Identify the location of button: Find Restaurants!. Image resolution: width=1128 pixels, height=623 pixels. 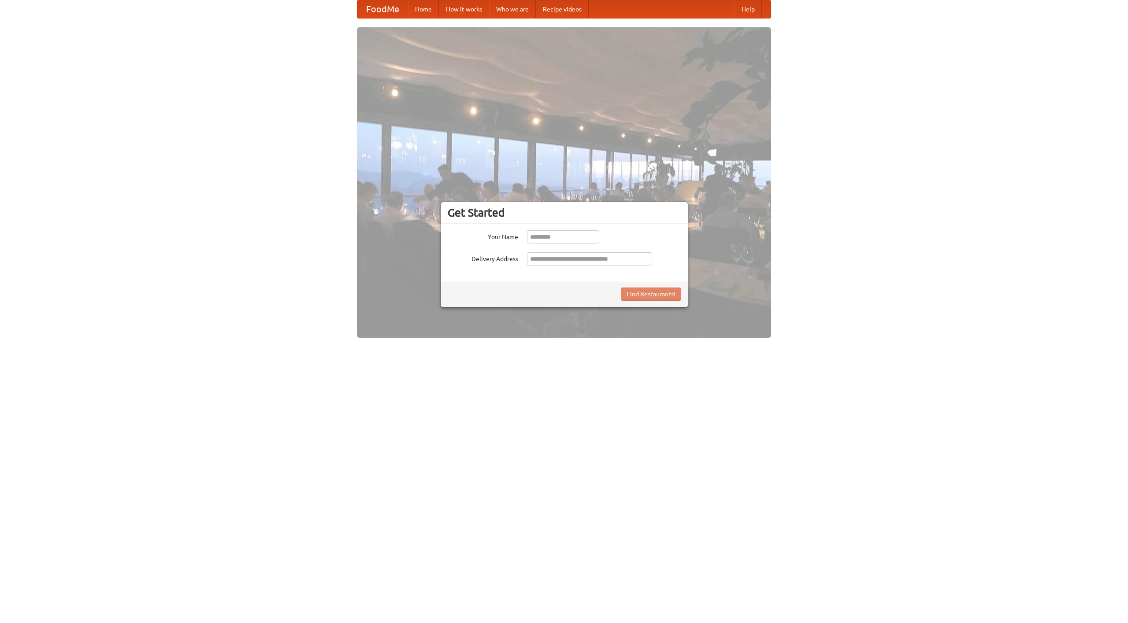
(651, 294).